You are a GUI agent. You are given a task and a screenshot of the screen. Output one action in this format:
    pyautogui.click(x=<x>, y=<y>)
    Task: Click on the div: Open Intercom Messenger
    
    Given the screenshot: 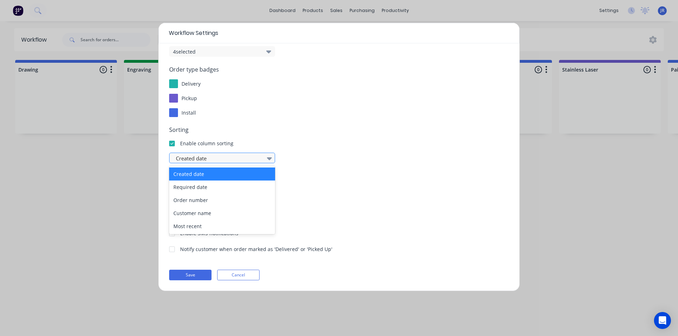 What is the action you would take?
    pyautogui.click(x=662, y=321)
    